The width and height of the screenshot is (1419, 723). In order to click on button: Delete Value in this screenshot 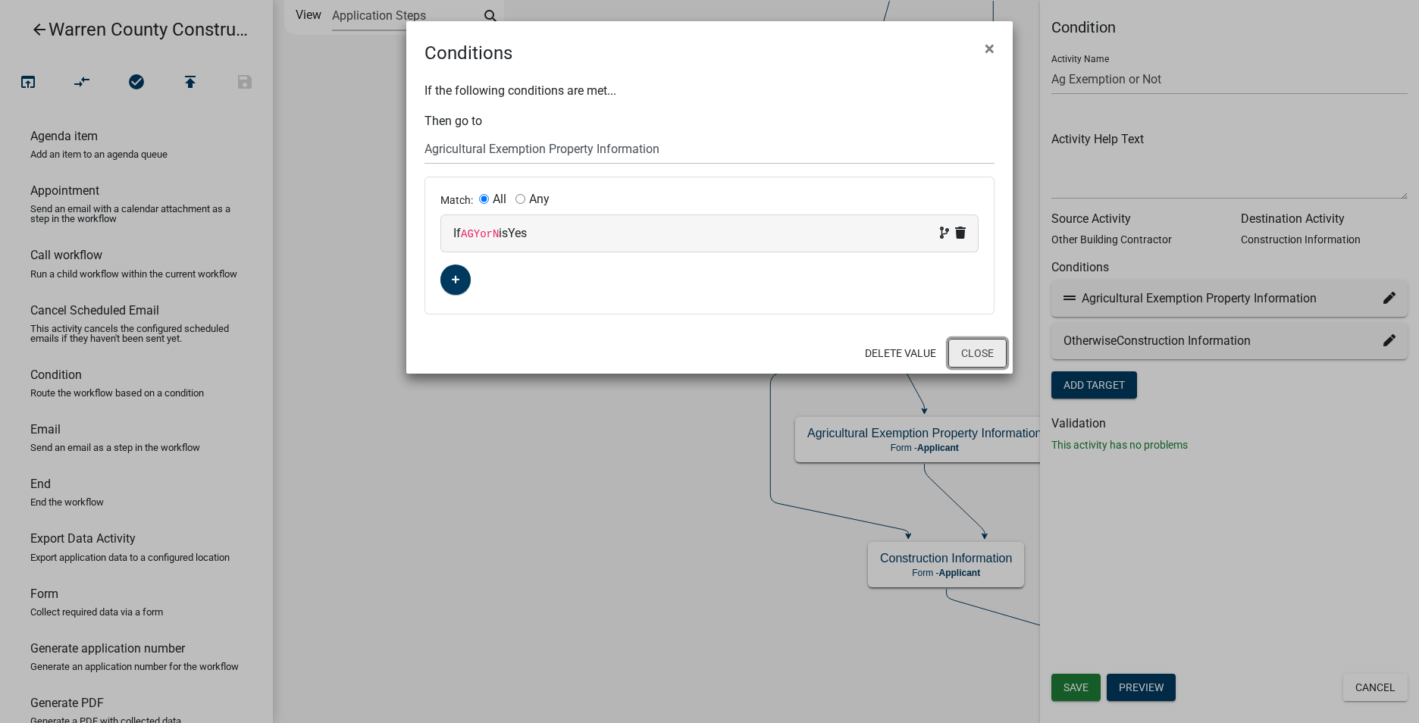, I will do `click(900, 353)`.